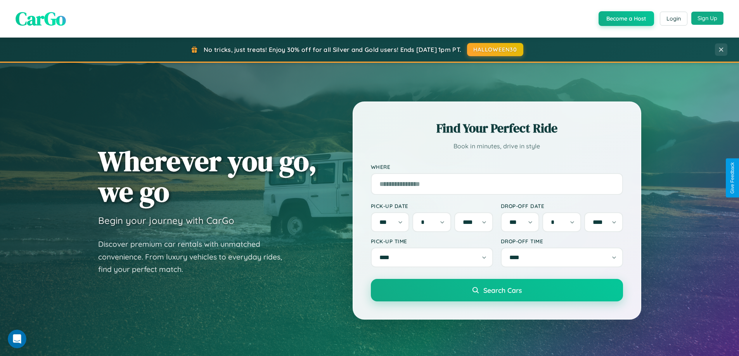 This screenshot has width=739, height=356. I want to click on p: Book in minutes, drive in style, so click(497, 146).